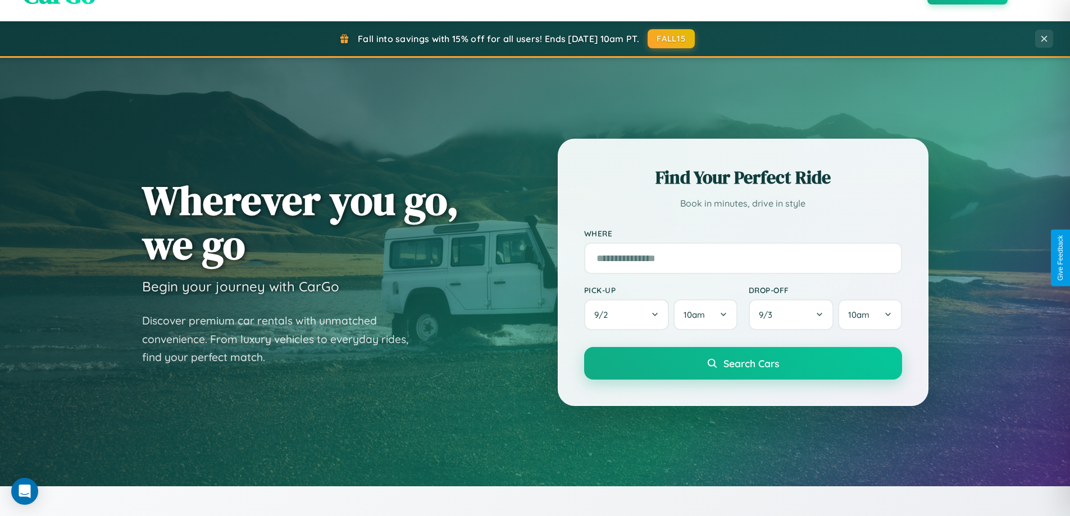 The width and height of the screenshot is (1070, 516). I want to click on button: 9/3, so click(791, 314).